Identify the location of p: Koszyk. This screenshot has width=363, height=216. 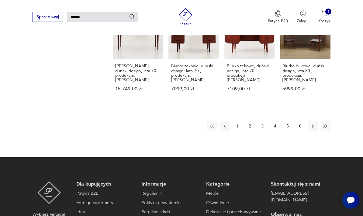
(325, 21).